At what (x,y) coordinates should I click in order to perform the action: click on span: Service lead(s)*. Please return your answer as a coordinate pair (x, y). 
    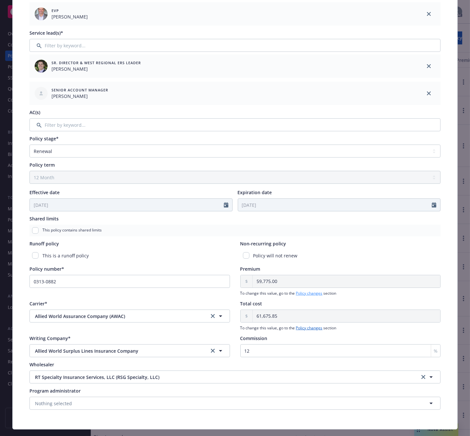
    Looking at the image, I should click on (46, 33).